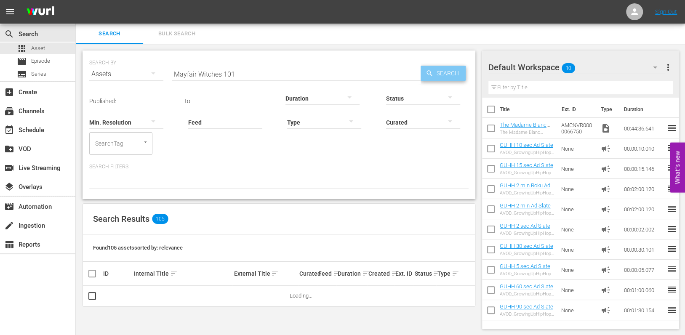 The width and height of the screenshot is (685, 335). I want to click on div: External Title, so click(265, 274).